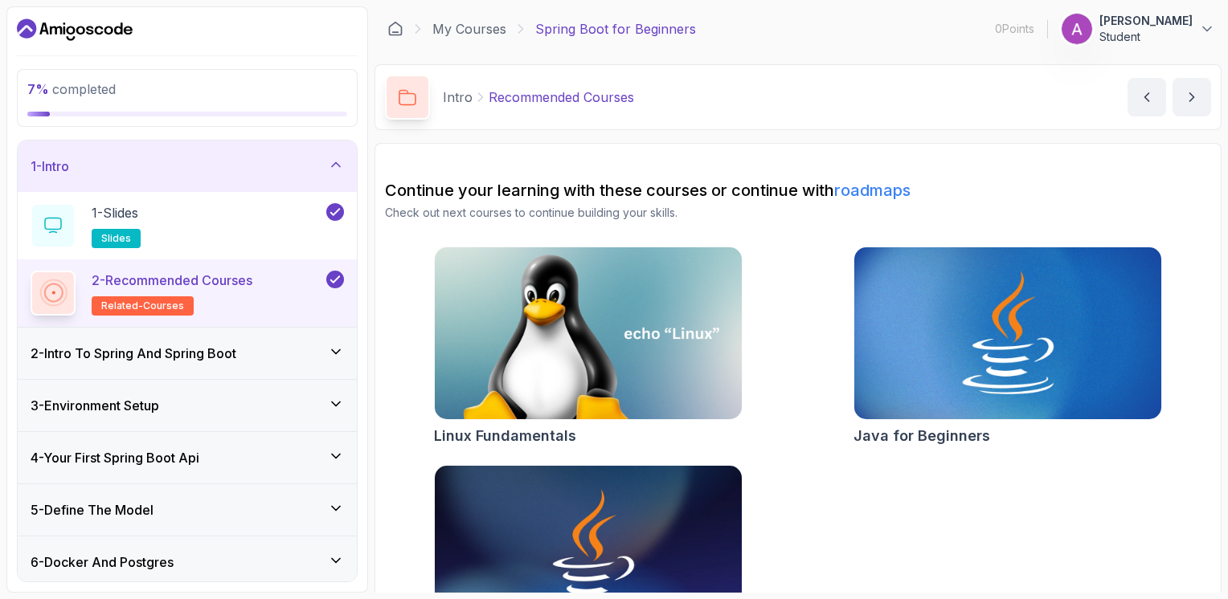 Image resolution: width=1228 pixels, height=599 pixels. I want to click on a: Java for Beginners cardJava for Beginners, so click(1008, 347).